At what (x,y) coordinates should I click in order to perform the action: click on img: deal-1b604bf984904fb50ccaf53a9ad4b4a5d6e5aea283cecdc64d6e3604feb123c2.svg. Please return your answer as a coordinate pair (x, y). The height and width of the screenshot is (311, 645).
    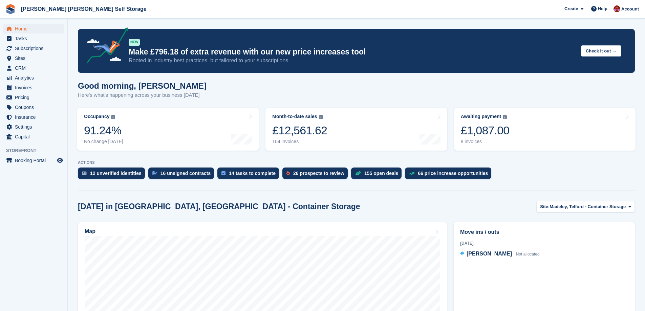
    Looking at the image, I should click on (358, 173).